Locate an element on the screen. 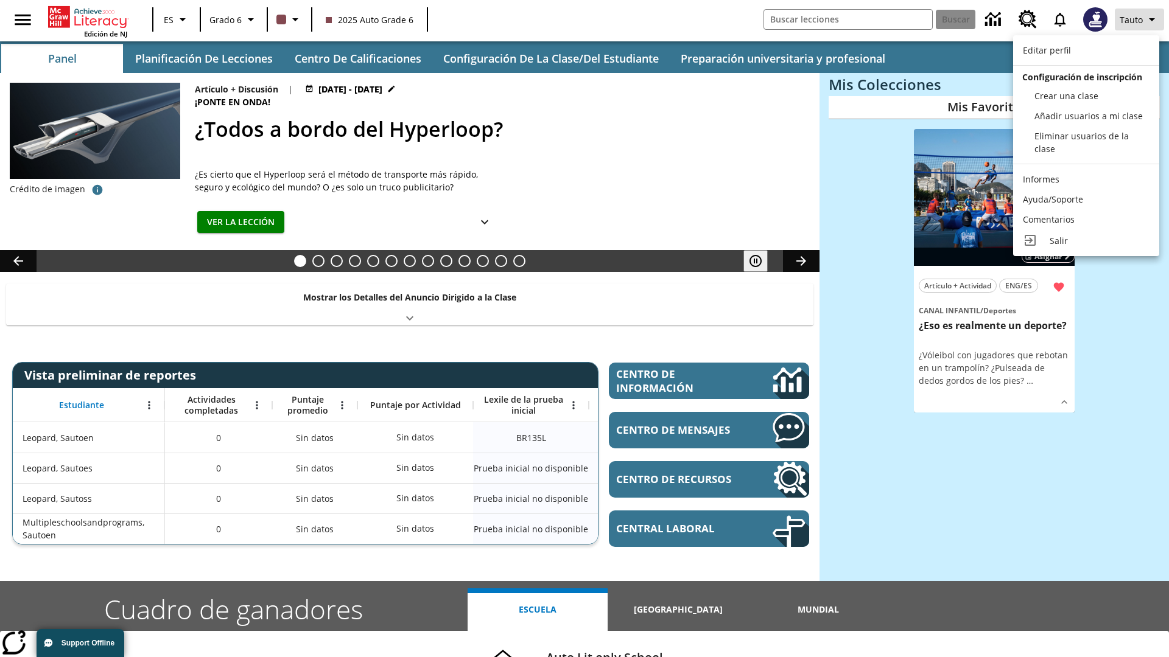  span: Añadir usuarios a mi clase is located at coordinates (1088, 116).